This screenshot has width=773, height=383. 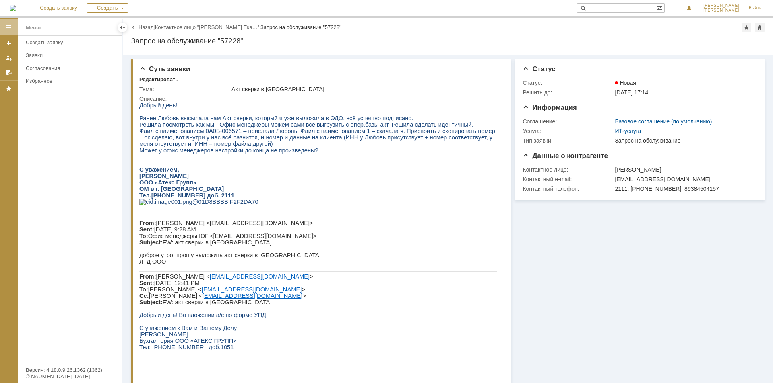 What do you see at coordinates (567, 179) in the screenshot?
I see `div: Контактный e-mail:` at bounding box center [567, 179].